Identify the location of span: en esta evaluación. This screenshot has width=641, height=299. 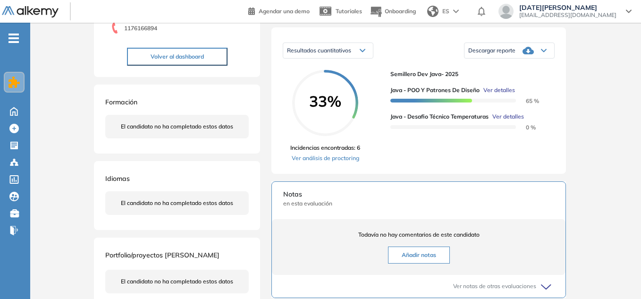
(419, 203).